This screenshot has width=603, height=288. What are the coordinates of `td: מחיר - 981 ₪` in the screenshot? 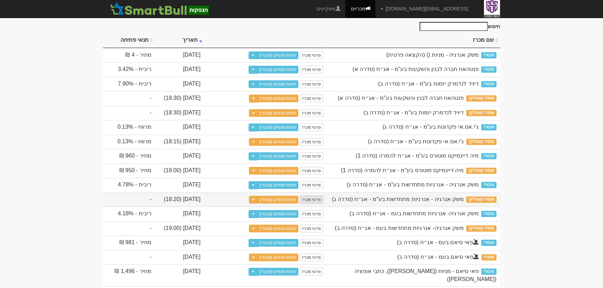 It's located at (129, 243).